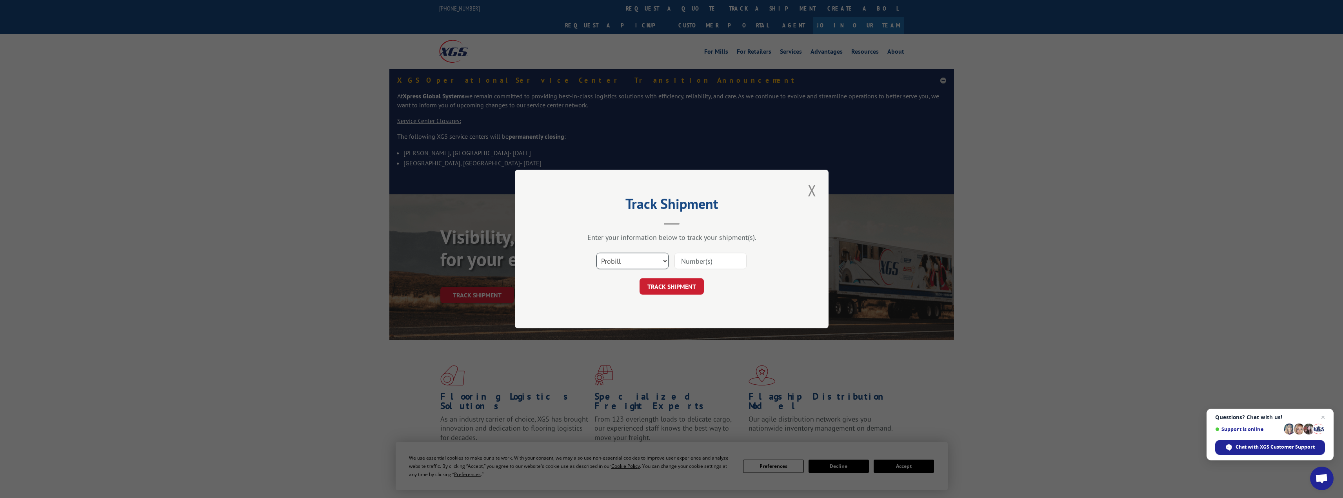 Image resolution: width=1343 pixels, height=498 pixels. I want to click on button: TRACK SHIPMENT, so click(672, 287).